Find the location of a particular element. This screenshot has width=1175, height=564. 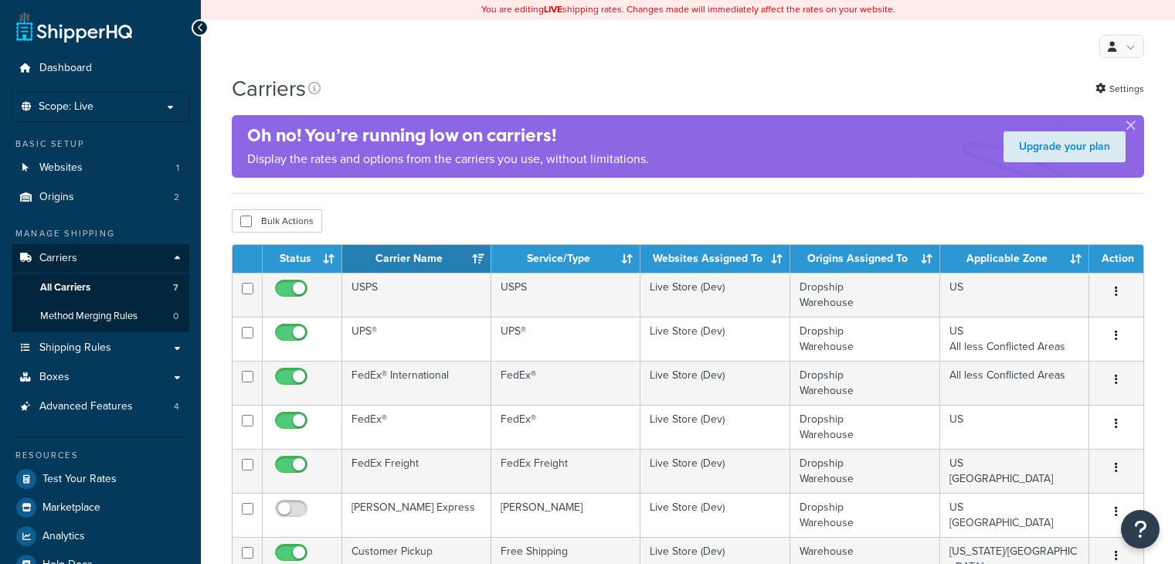

div: Manage Shipping is located at coordinates (100, 233).